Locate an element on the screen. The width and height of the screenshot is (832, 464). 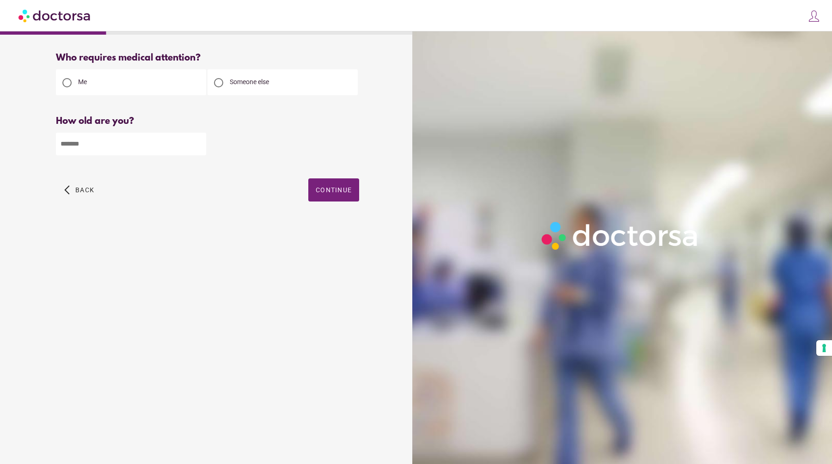
img: icons8-customer-100.png is located at coordinates (814, 16).